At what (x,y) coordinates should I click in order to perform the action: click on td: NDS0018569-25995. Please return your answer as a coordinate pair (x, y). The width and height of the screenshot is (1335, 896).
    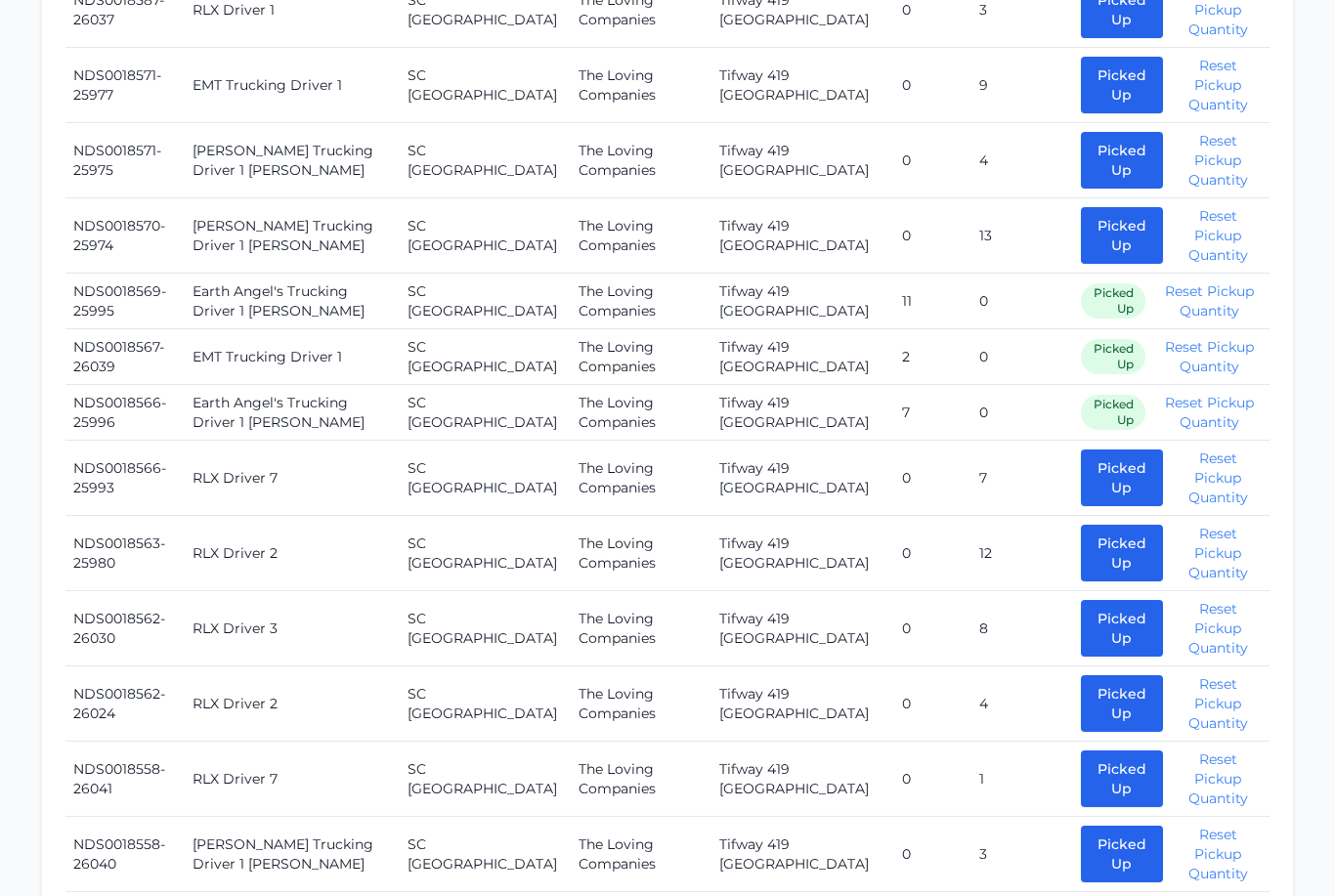
    Looking at the image, I should click on (125, 301).